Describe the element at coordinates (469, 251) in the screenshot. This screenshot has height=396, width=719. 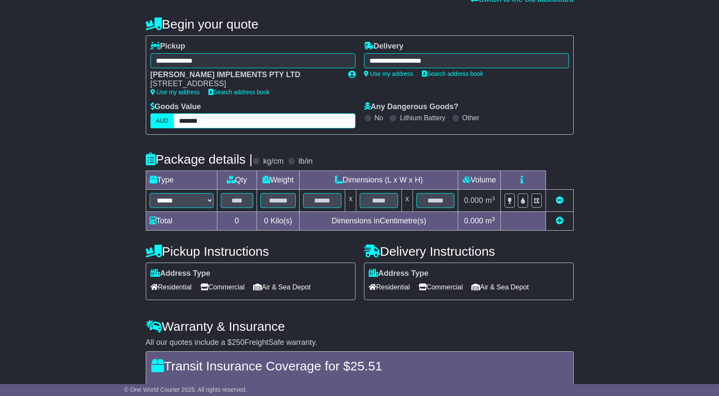
I see `h4: Delivery Instructions` at that location.